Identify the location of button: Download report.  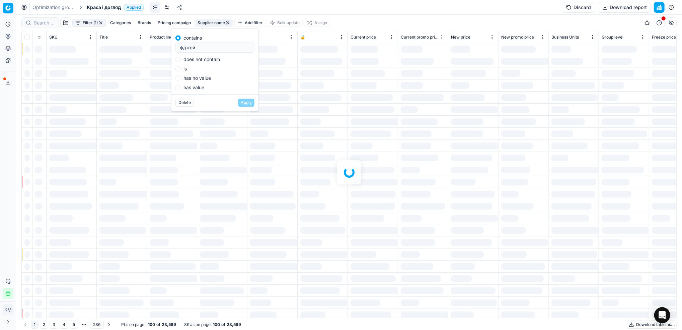
(625, 7).